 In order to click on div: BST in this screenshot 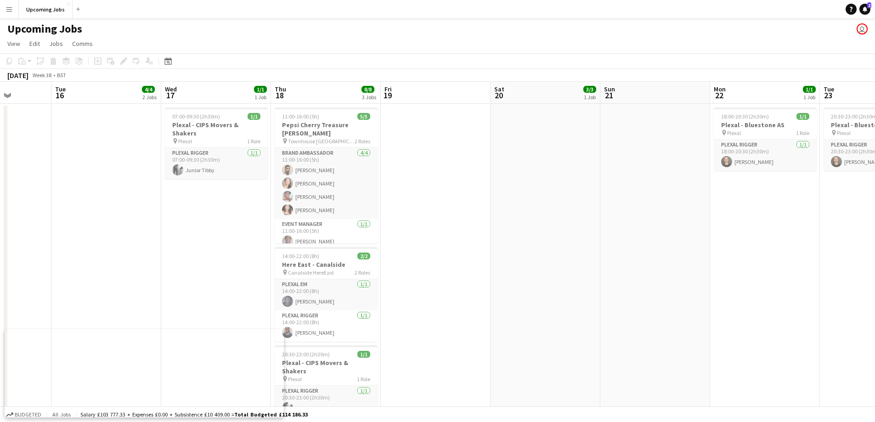, I will do `click(62, 75)`.